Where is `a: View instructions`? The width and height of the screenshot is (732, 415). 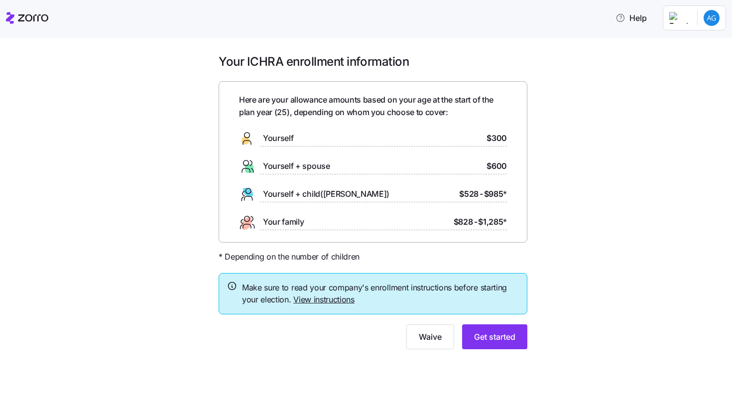
a: View instructions is located at coordinates (324, 299).